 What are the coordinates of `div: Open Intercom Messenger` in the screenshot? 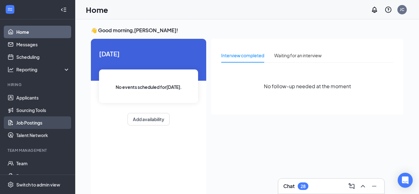 It's located at (406, 181).